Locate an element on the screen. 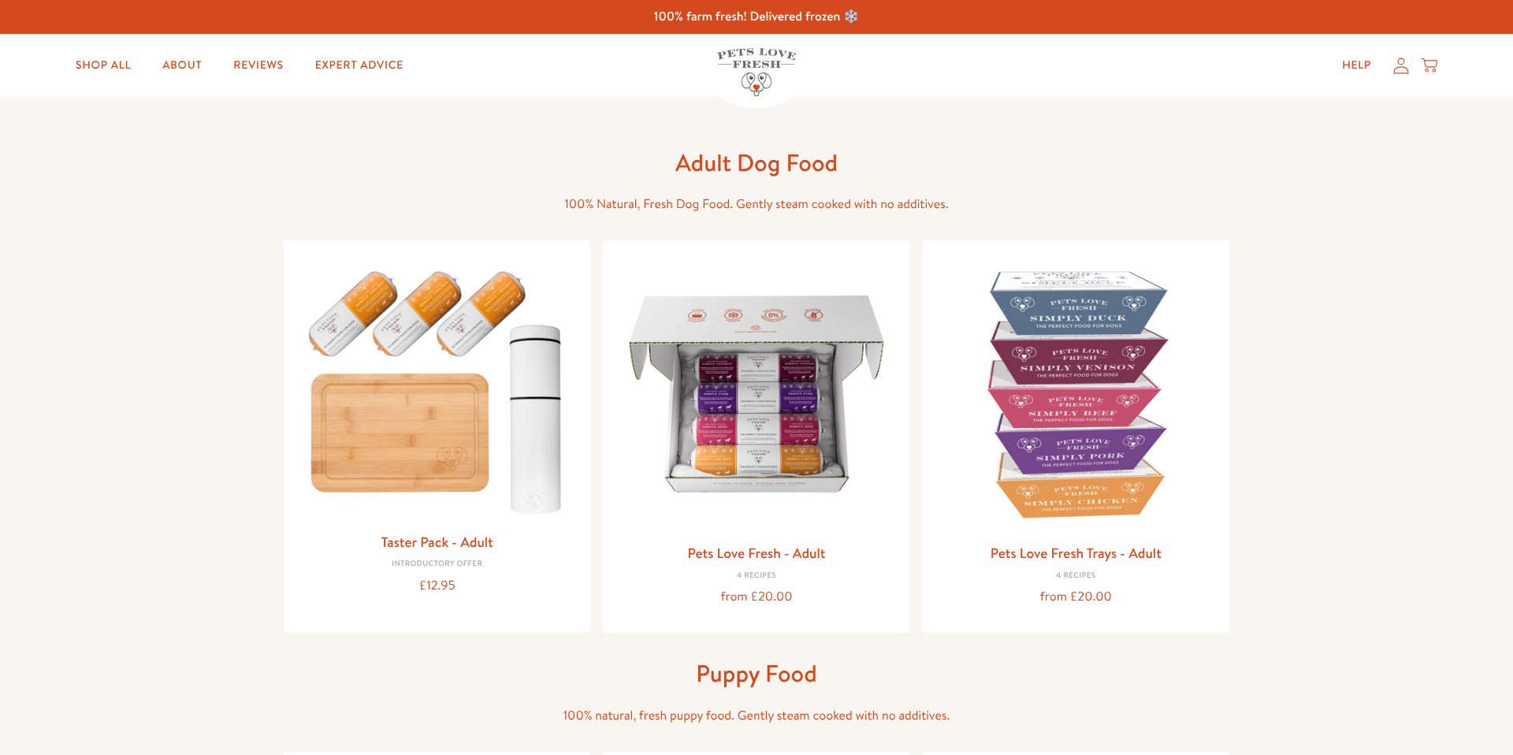 The height and width of the screenshot is (755, 1513). a: Expert Advice is located at coordinates (359, 65).